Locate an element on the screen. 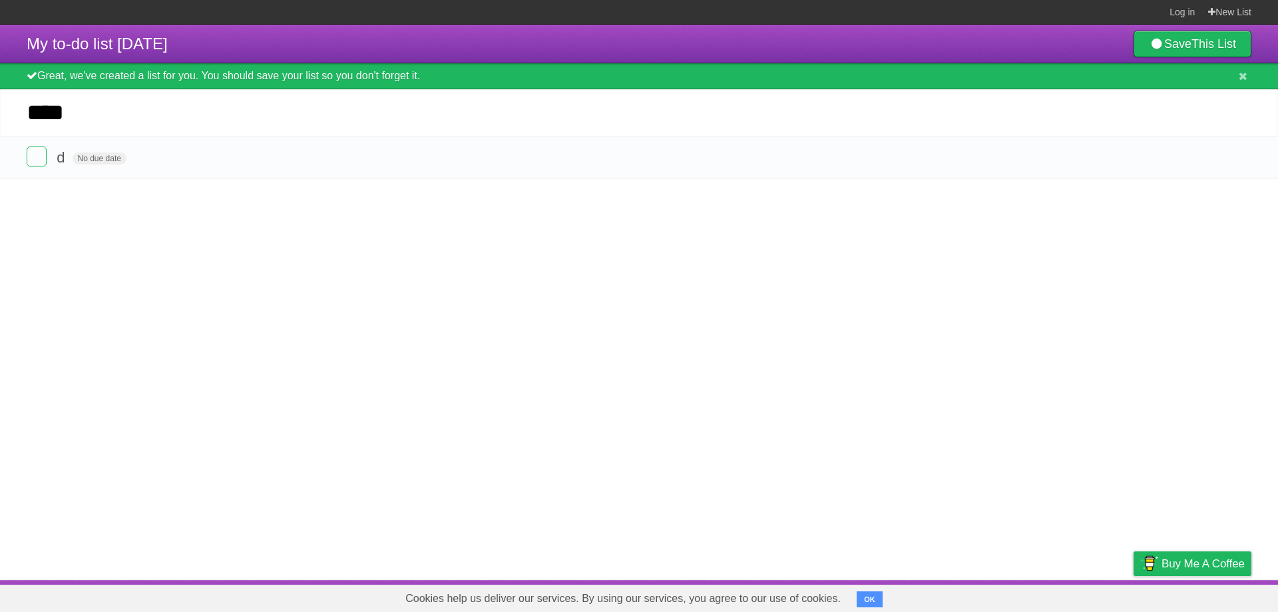 This screenshot has width=1278, height=612. button: OK is located at coordinates (869, 599).